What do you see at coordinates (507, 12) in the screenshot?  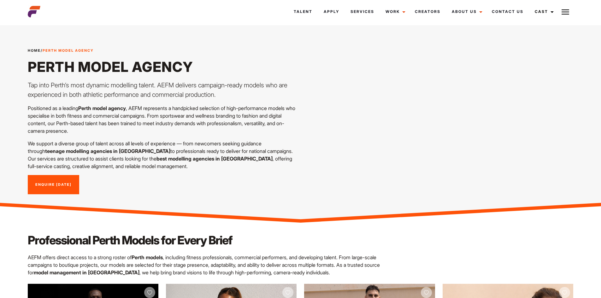 I see `a: Contact Us` at bounding box center [507, 12].